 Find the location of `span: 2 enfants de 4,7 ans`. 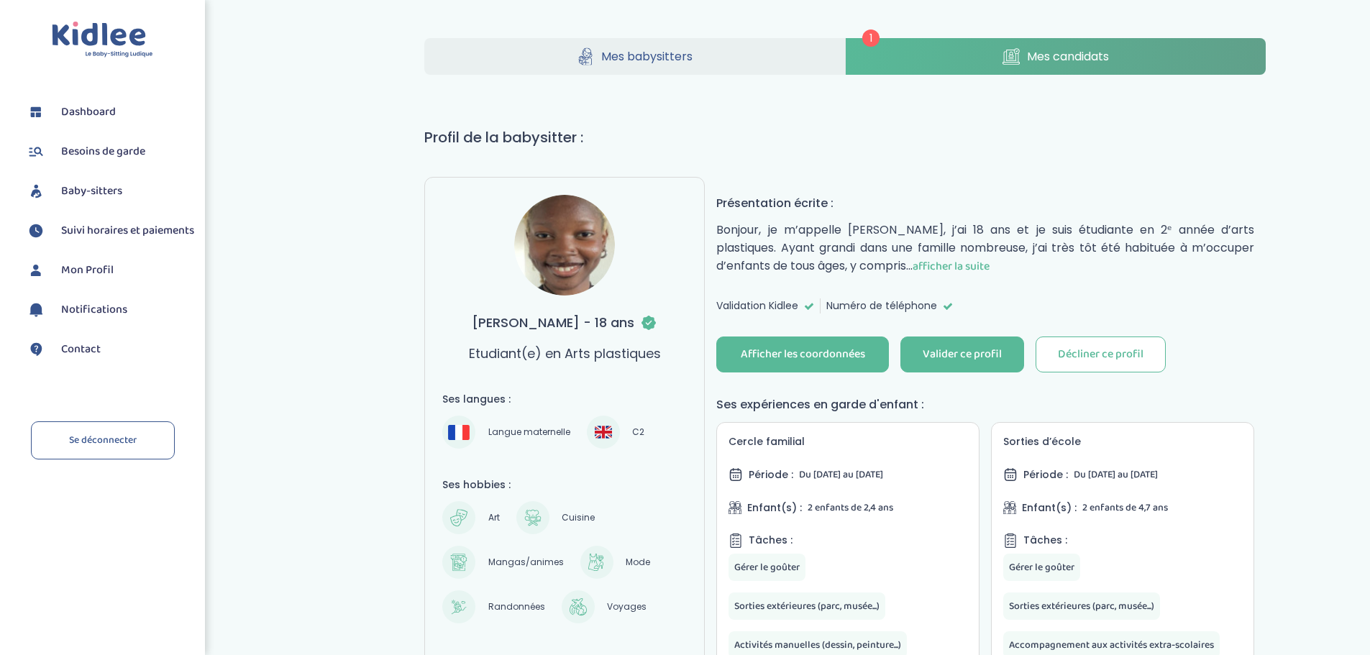

span: 2 enfants de 4,7 ans is located at coordinates (1125, 508).